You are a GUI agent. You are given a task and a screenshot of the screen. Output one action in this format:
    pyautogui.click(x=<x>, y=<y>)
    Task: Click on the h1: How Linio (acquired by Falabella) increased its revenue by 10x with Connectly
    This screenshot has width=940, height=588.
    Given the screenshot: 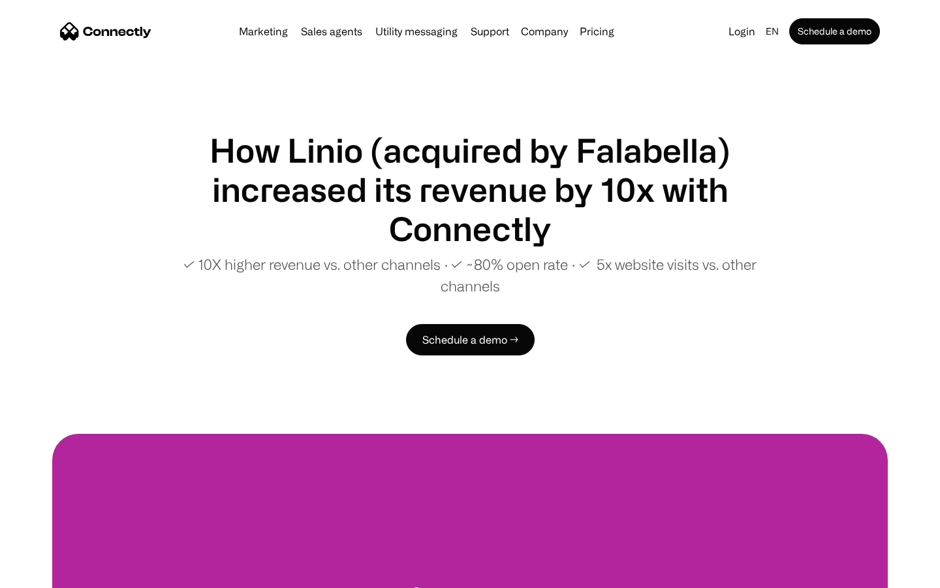 What is the action you would take?
    pyautogui.click(x=470, y=189)
    